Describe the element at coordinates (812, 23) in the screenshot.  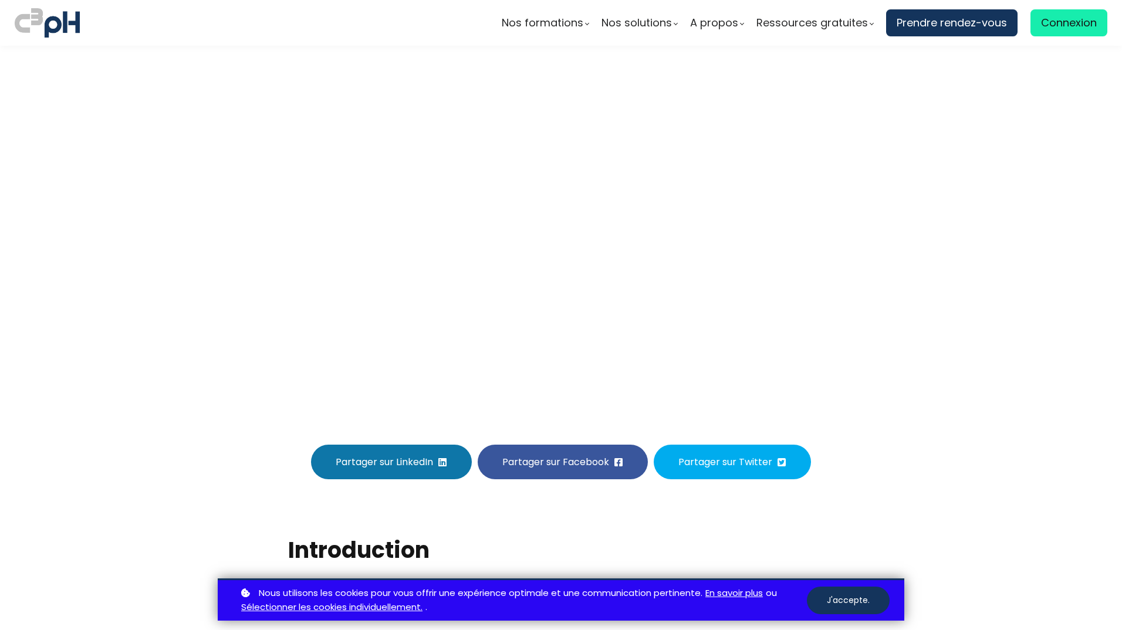
I see `span: Ressources gratuites` at that location.